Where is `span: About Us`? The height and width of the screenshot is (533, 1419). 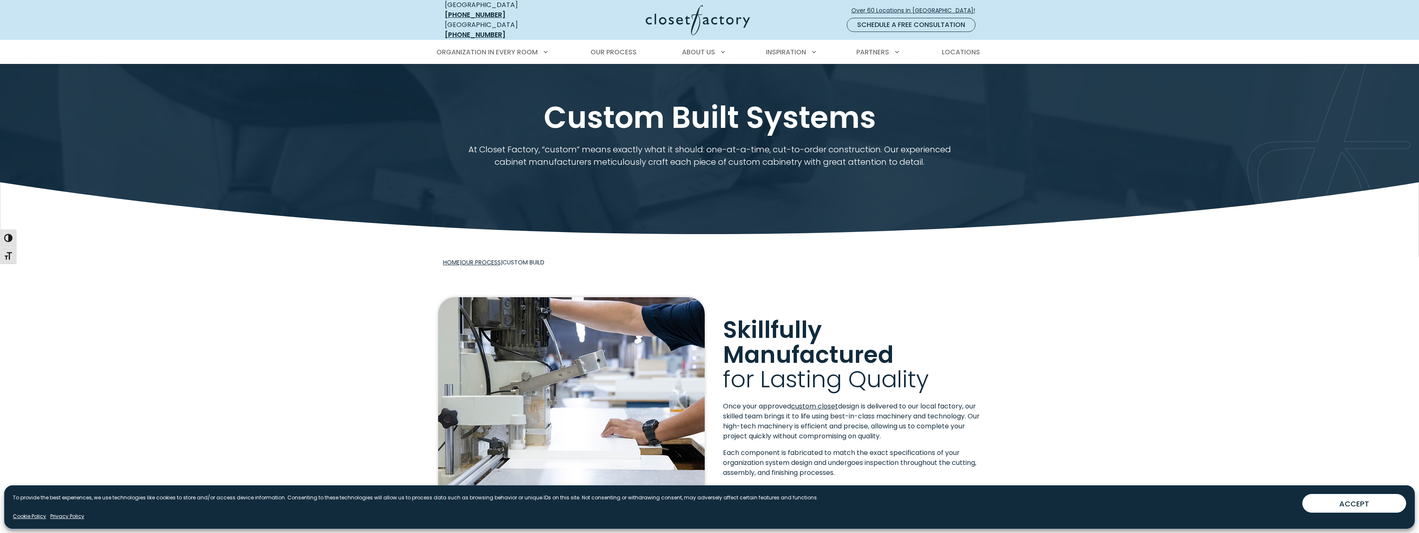 span: About Us is located at coordinates (699, 52).